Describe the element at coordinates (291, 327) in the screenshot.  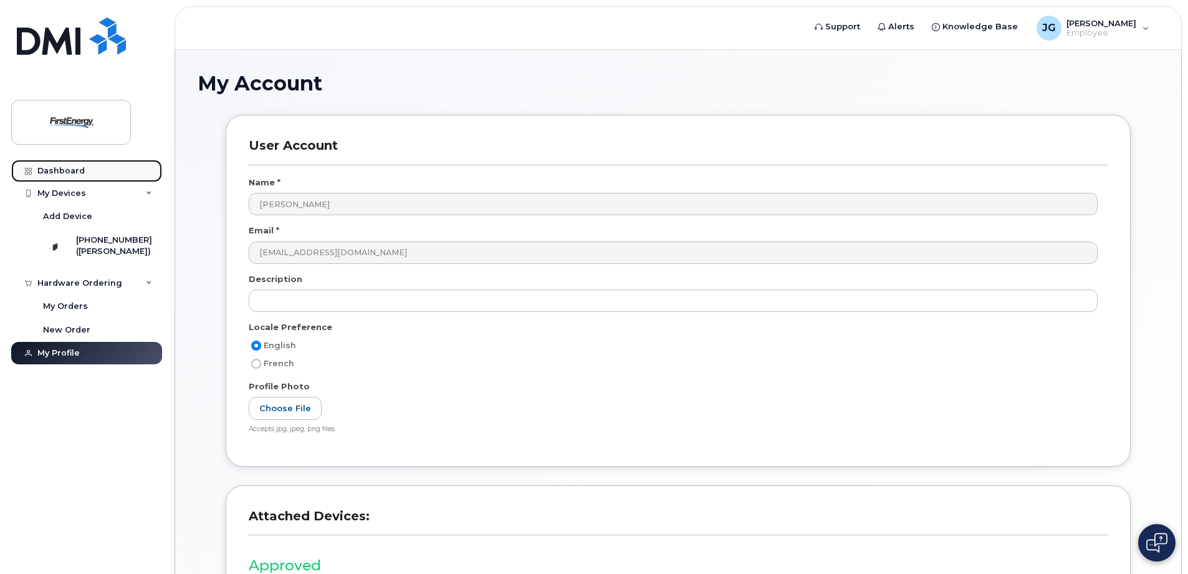
I see `label: Locale Preference` at that location.